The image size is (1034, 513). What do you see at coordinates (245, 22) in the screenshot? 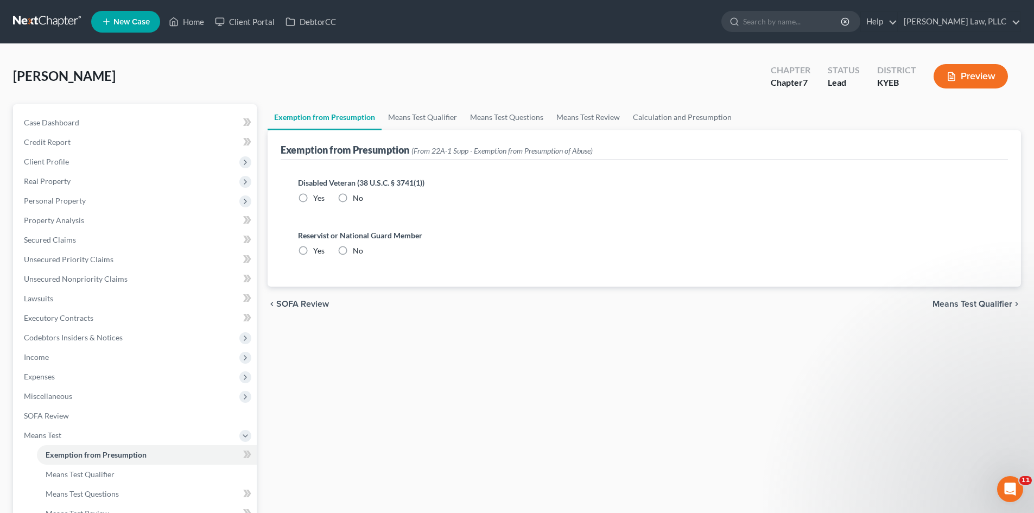
I see `a: Client Portal` at bounding box center [245, 22].